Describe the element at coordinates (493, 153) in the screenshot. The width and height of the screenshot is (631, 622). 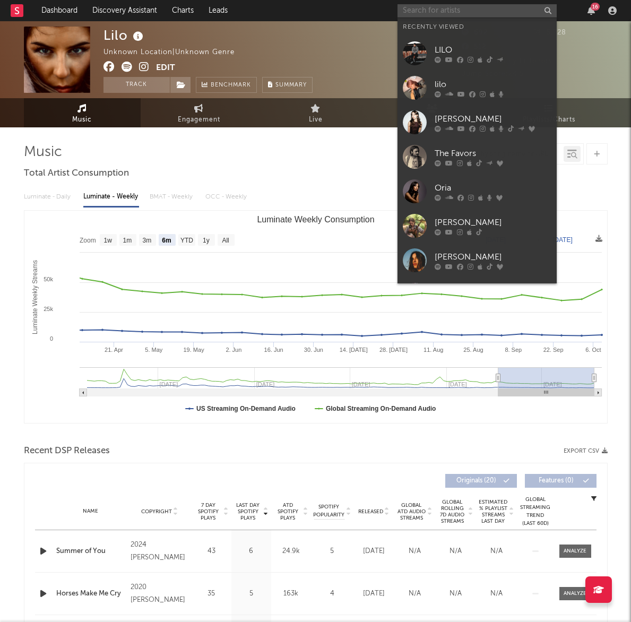
I see `div: The Favors` at that location.